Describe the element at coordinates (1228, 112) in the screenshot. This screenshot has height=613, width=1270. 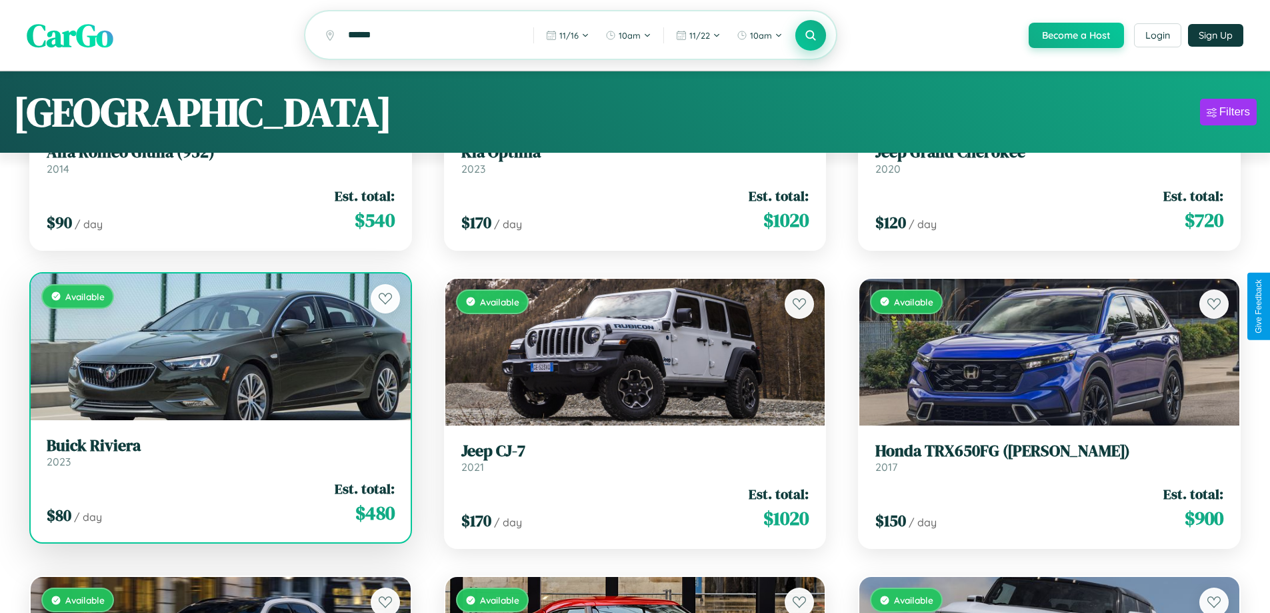
I see `button: Filters` at that location.